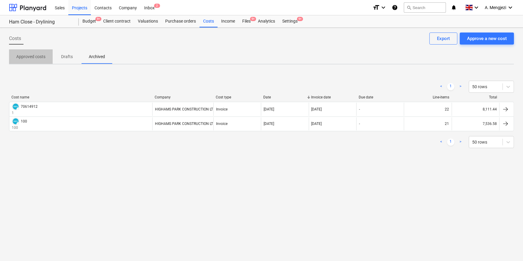 The height and width of the screenshot is (261, 523). Describe the element at coordinates (40, 22) in the screenshot. I see `div: Ham Close - Drylining` at that location.